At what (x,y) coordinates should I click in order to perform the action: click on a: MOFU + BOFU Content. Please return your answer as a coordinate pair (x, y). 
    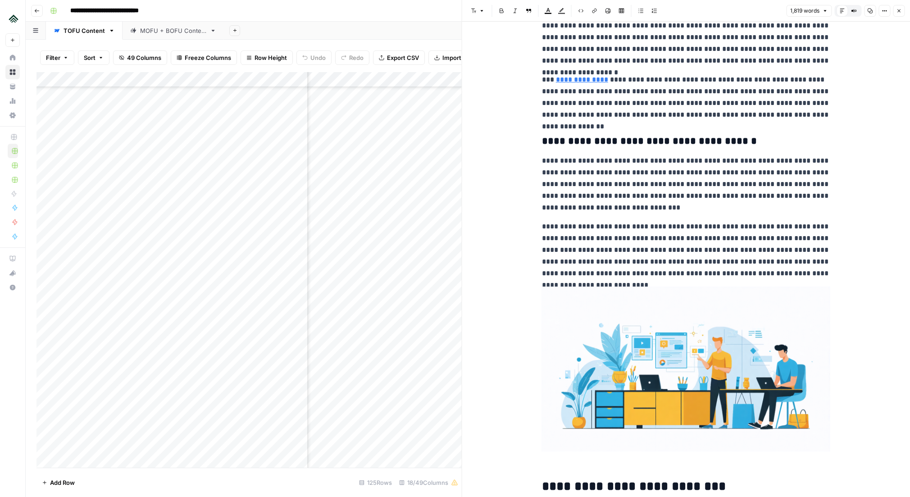
    Looking at the image, I should click on (173, 31).